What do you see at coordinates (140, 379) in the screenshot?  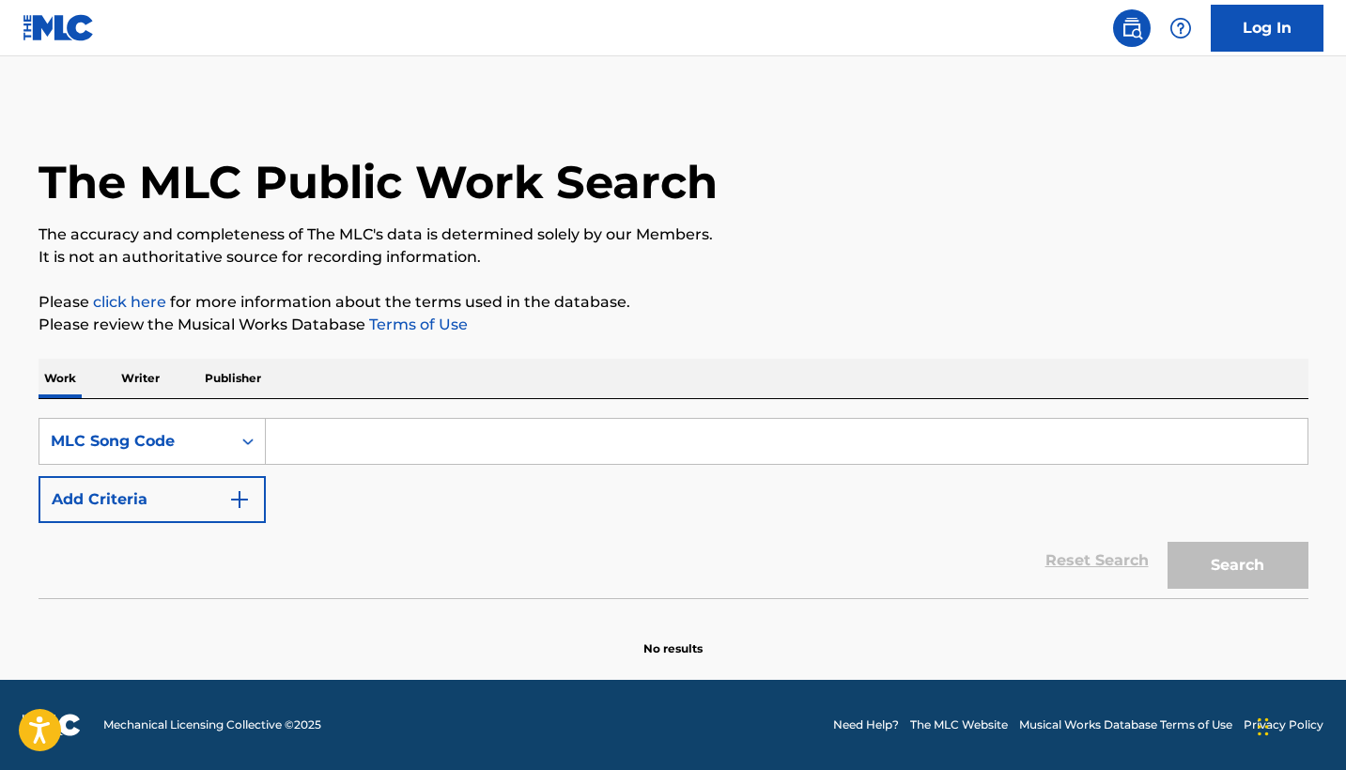 I see `p: Writer` at bounding box center [140, 379].